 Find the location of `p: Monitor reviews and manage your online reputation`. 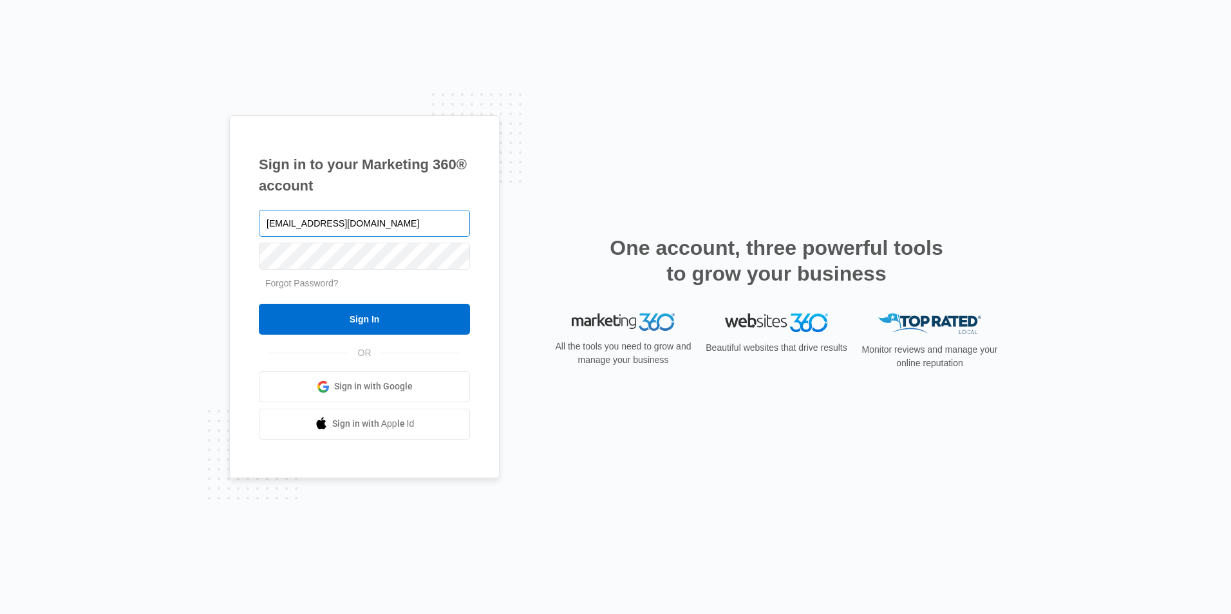

p: Monitor reviews and manage your online reputation is located at coordinates (930, 357).